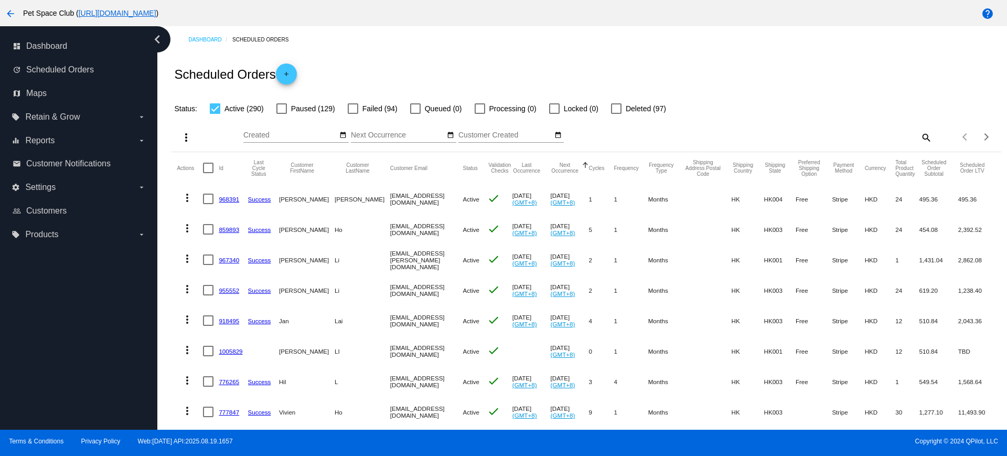 The image size is (1007, 456). I want to click on button: Change sorting for ShippingPostcode, so click(703, 168).